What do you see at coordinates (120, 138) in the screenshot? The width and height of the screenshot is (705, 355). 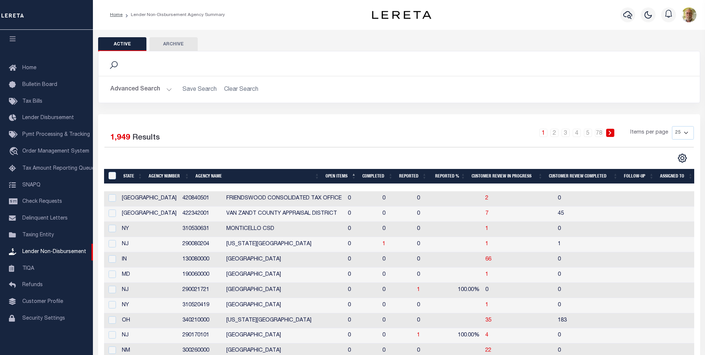 I see `span: 1,949` at bounding box center [120, 138].